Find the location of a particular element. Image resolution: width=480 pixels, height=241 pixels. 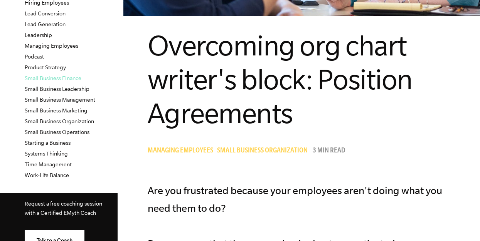

a: Starting a Business is located at coordinates (47, 143).